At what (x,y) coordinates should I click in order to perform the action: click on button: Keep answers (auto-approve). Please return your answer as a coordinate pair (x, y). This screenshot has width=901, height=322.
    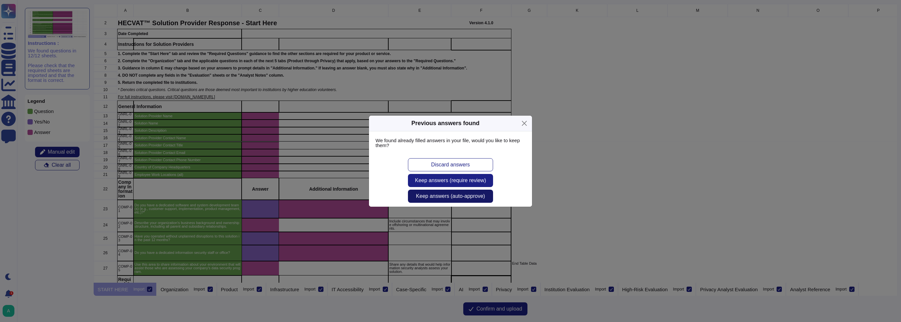
    Looking at the image, I should click on (451, 196).